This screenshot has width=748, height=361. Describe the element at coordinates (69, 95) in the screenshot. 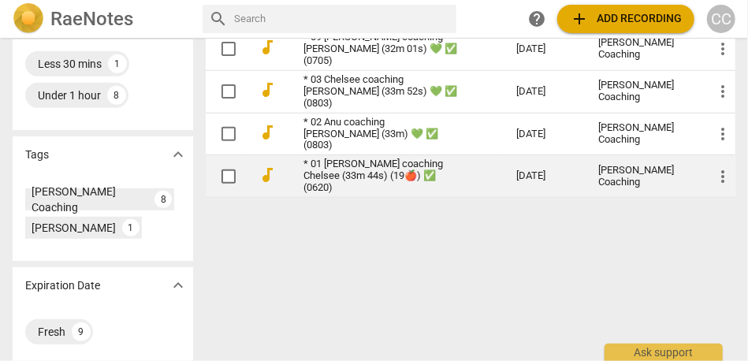

I see `div: Under 1 hour` at that location.